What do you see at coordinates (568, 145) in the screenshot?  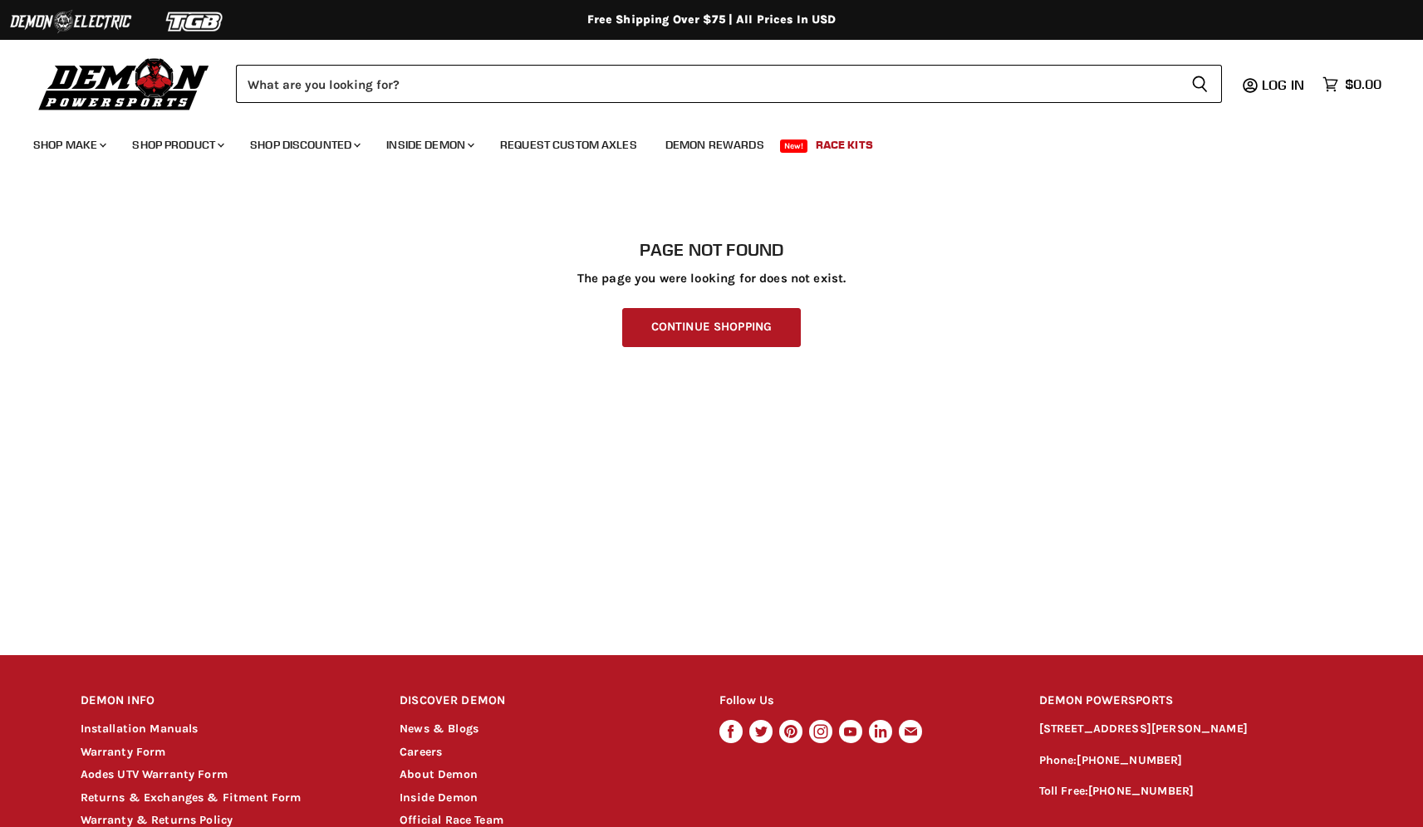 I see `a: Request Custom Axles` at bounding box center [568, 145].